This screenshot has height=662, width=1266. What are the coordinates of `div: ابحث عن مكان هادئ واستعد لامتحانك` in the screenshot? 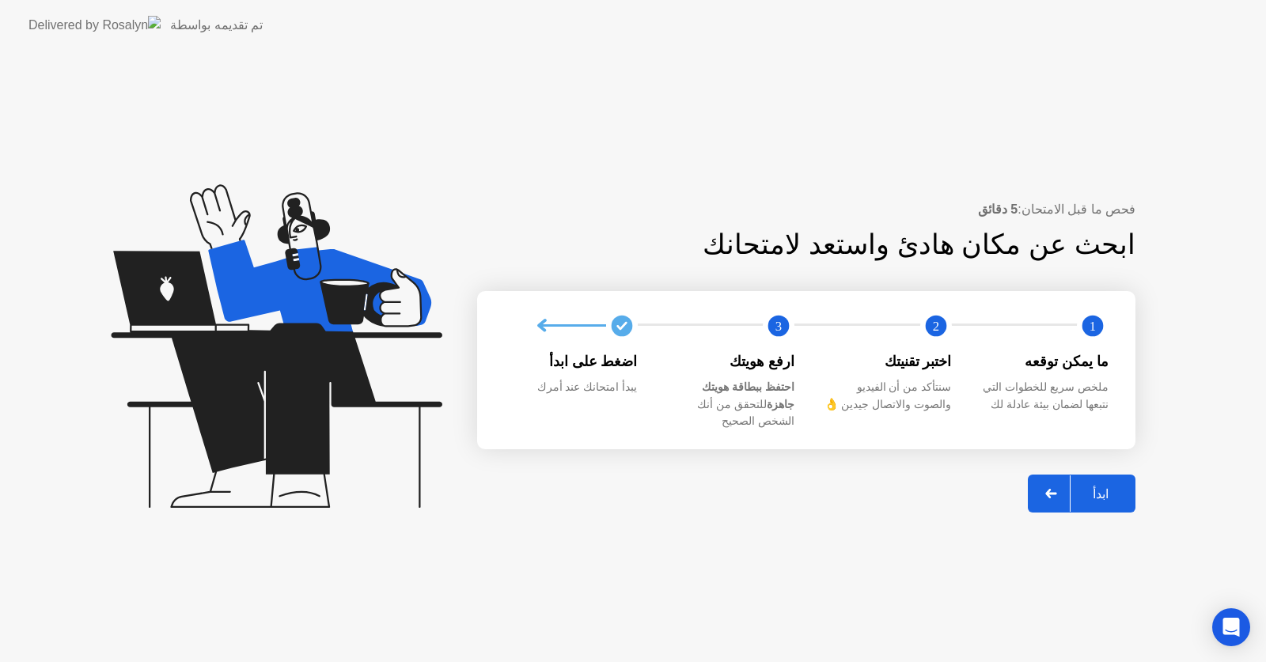 It's located at (857, 244).